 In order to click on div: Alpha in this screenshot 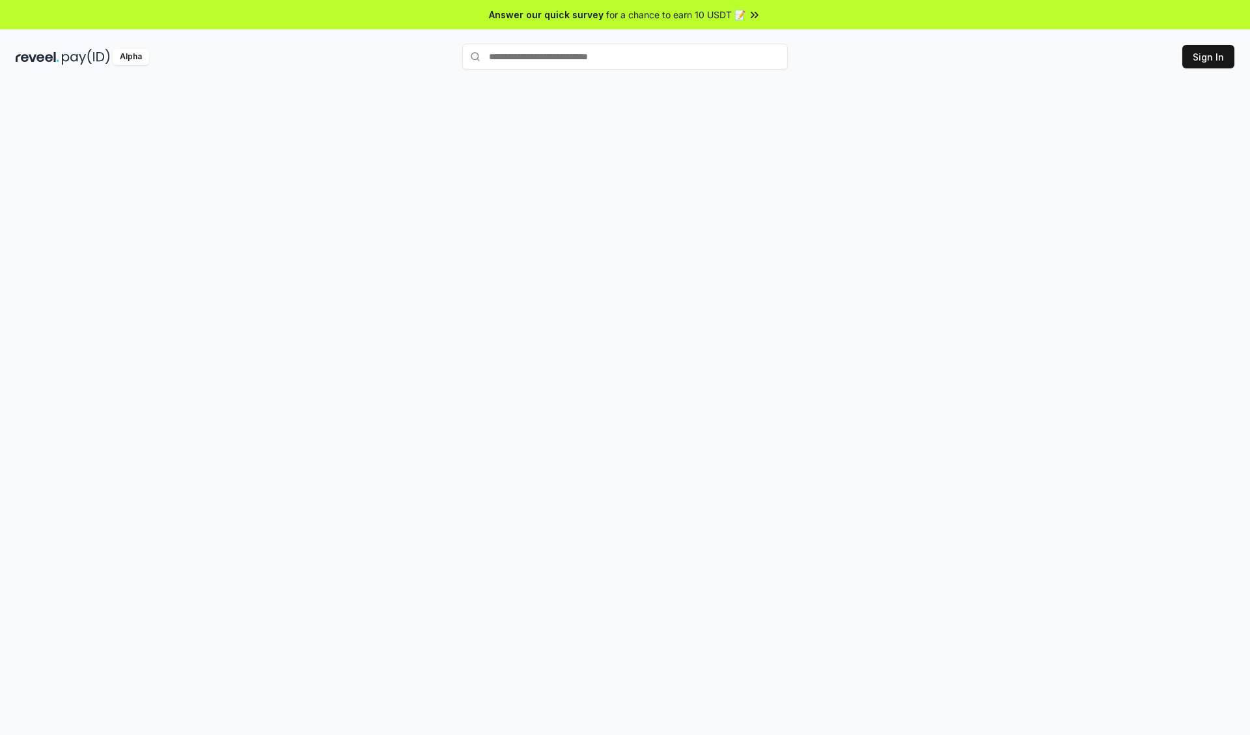, I will do `click(131, 57)`.